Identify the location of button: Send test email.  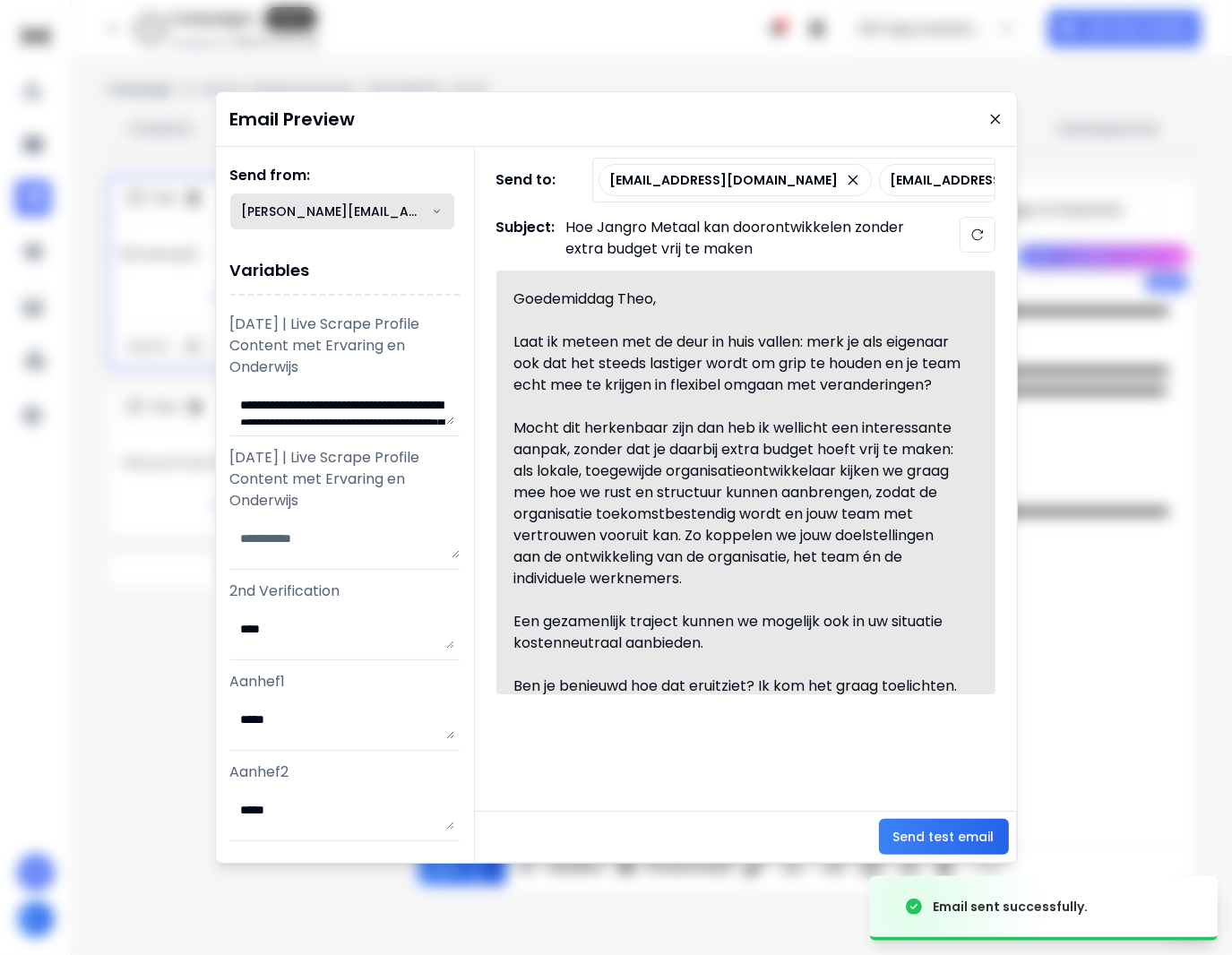
(943, 837).